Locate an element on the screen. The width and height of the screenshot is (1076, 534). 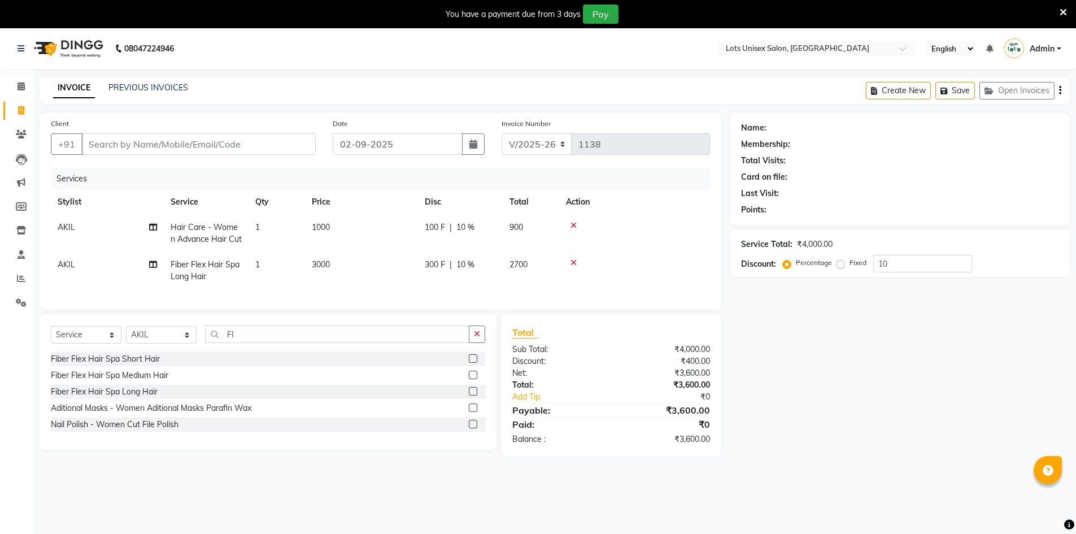
th: Qty is located at coordinates (277, 202).